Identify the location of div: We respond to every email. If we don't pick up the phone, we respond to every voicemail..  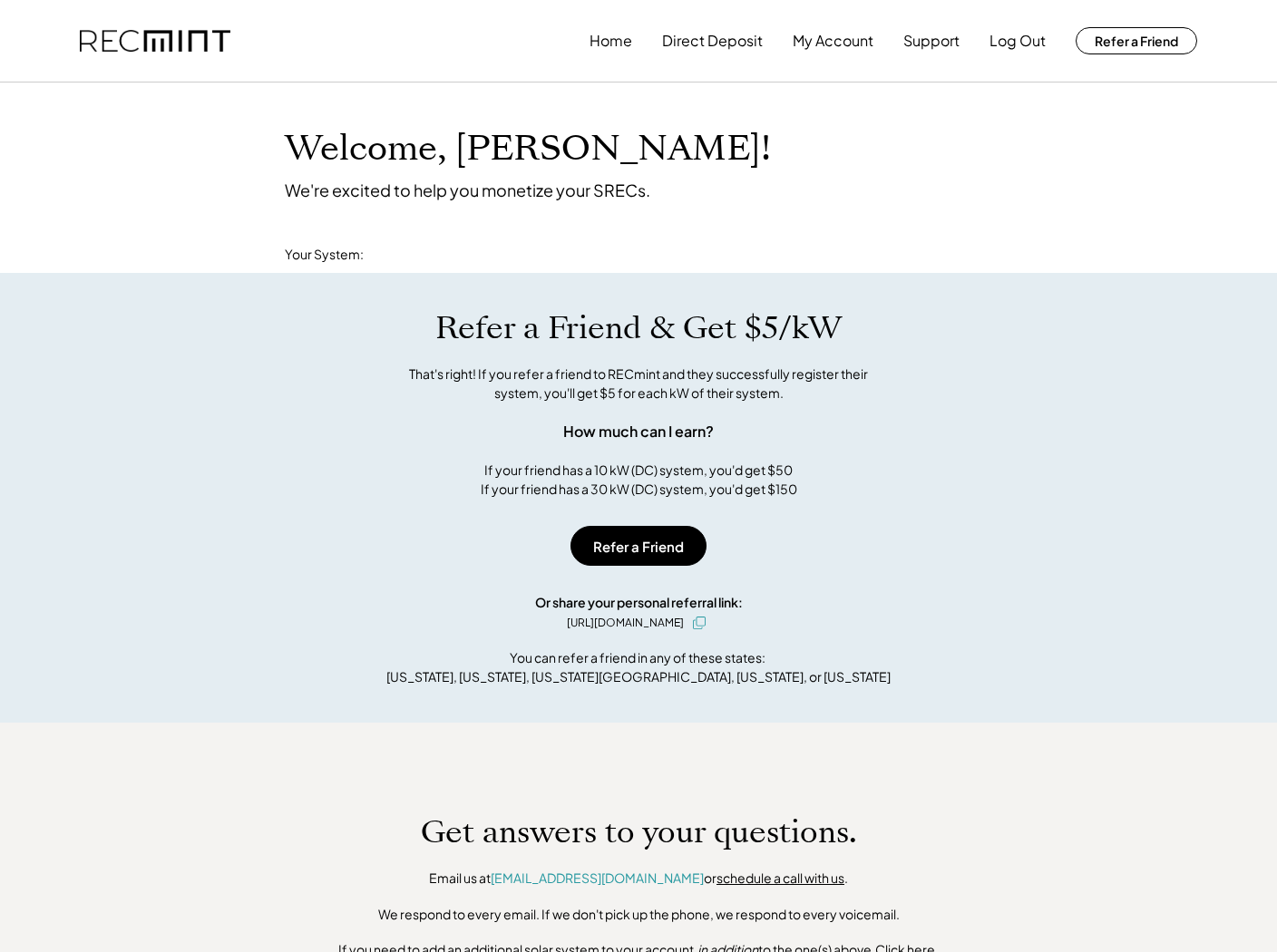
(638, 914).